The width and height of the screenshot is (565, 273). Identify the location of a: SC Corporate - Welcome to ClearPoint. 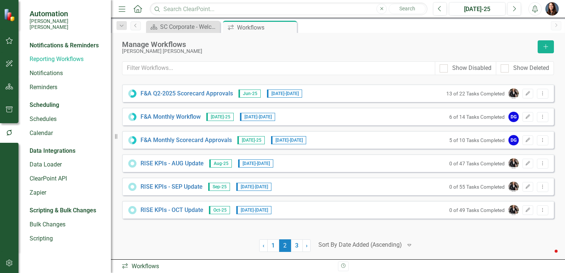
(183, 27).